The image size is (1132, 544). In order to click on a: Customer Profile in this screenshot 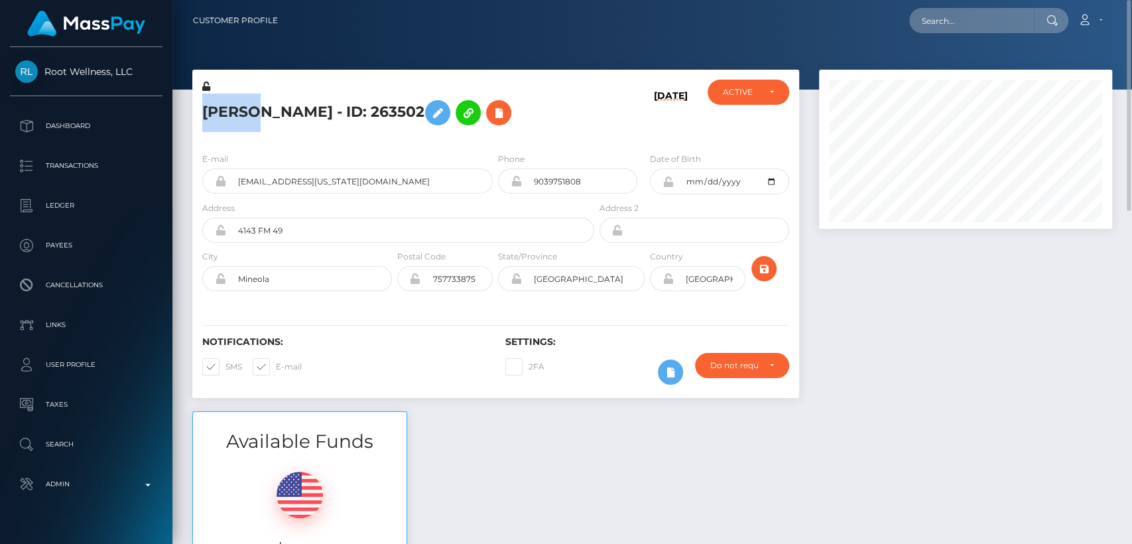, I will do `click(235, 21)`.